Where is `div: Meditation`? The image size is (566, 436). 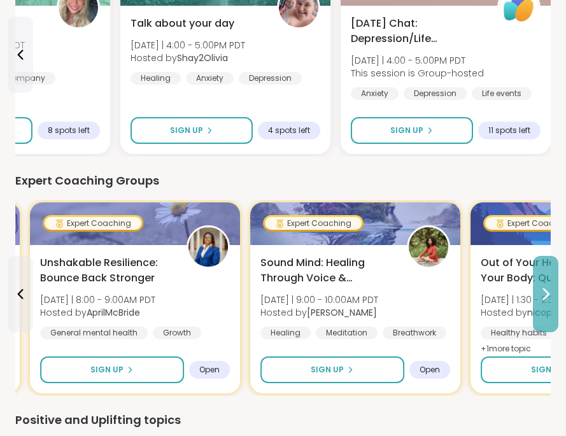
div: Meditation is located at coordinates (346, 333).